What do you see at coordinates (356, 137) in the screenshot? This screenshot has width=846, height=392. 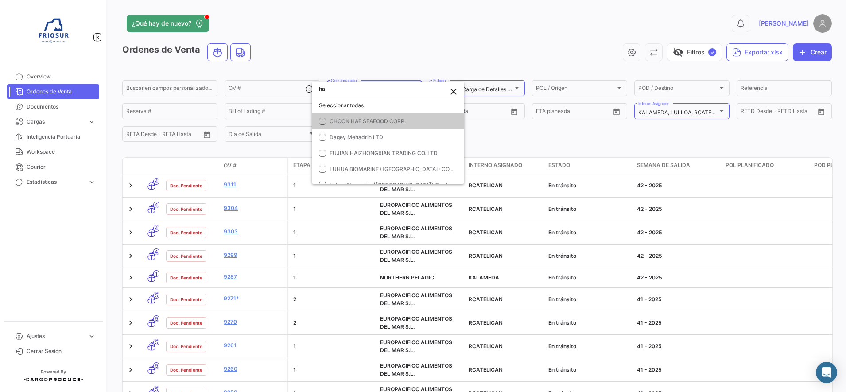 I see `span: Dagey Mehadrin LTD` at bounding box center [356, 137].